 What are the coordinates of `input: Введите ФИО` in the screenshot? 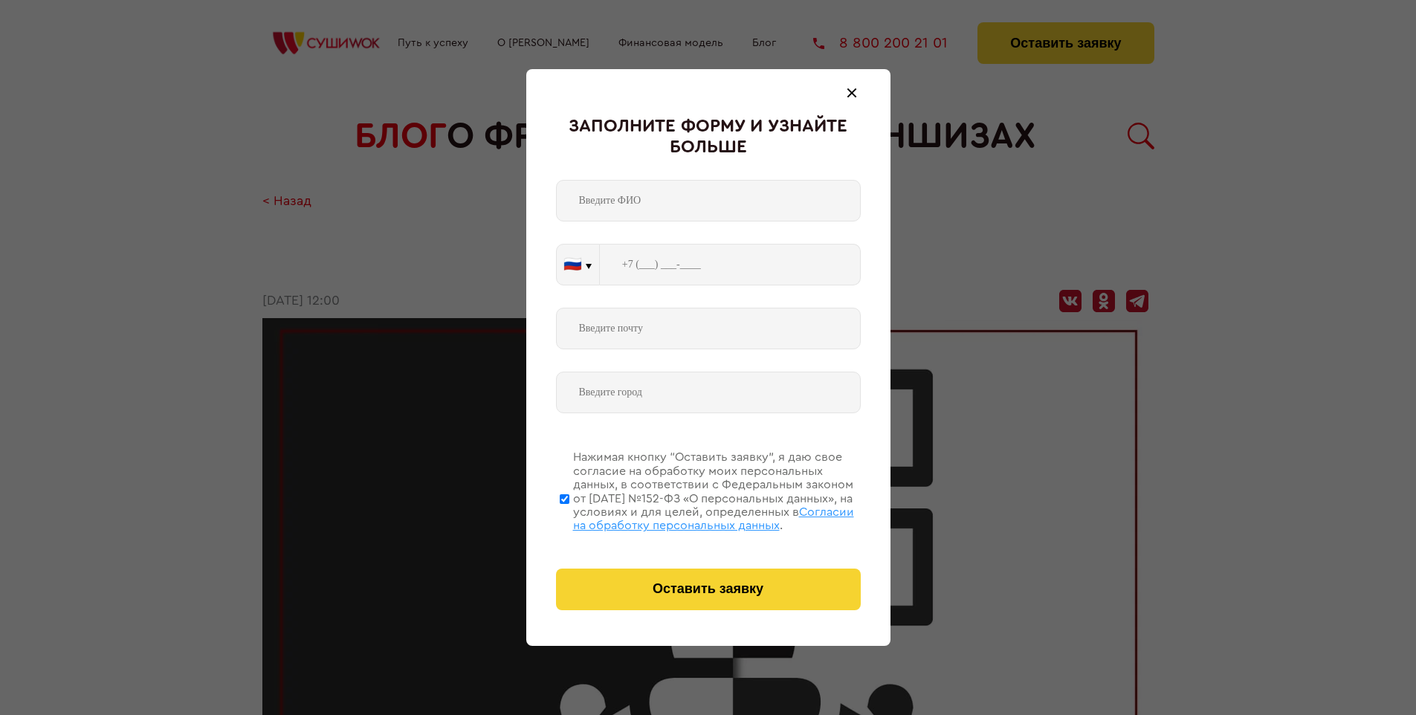 It's located at (708, 201).